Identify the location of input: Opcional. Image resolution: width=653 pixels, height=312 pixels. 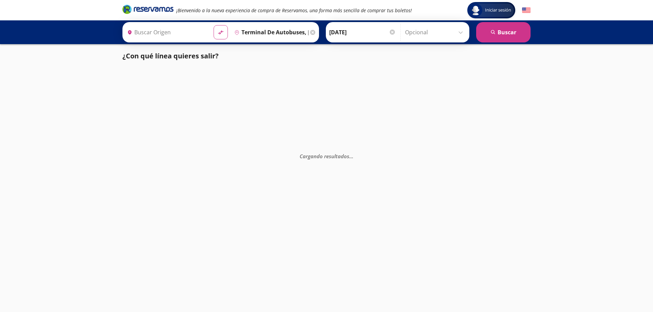
(435, 32).